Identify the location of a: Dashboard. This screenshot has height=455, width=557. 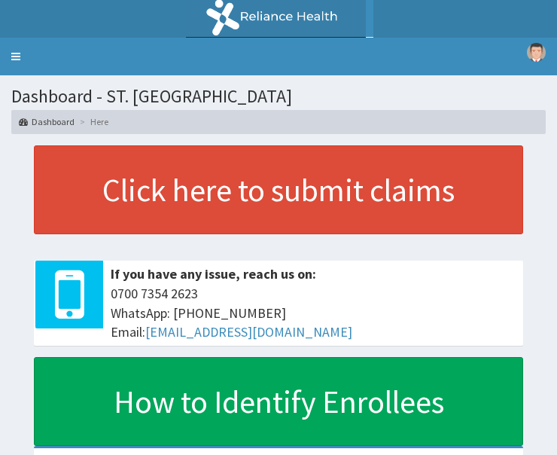
(47, 121).